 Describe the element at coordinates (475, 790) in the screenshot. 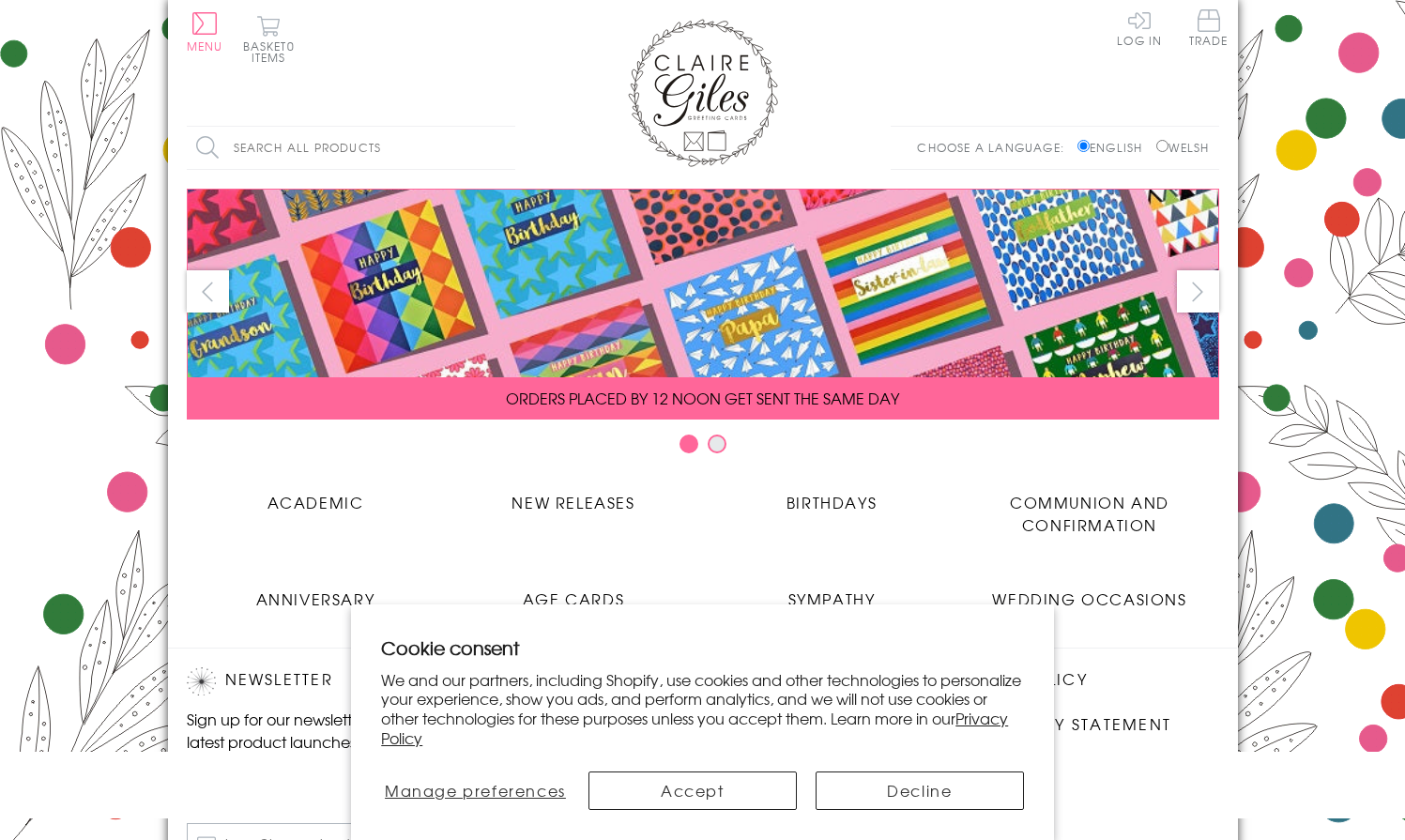

I see `button: Manage preferences` at that location.